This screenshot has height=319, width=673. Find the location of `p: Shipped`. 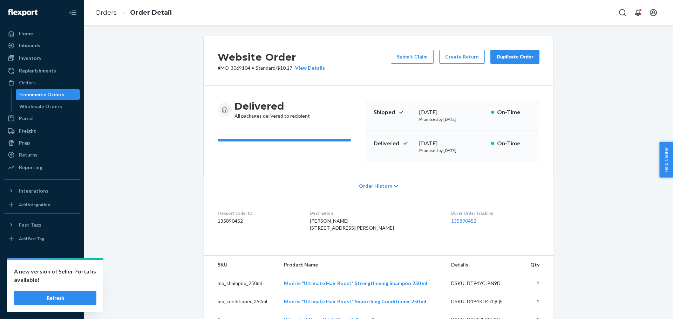

p: Shipped is located at coordinates (394, 112).